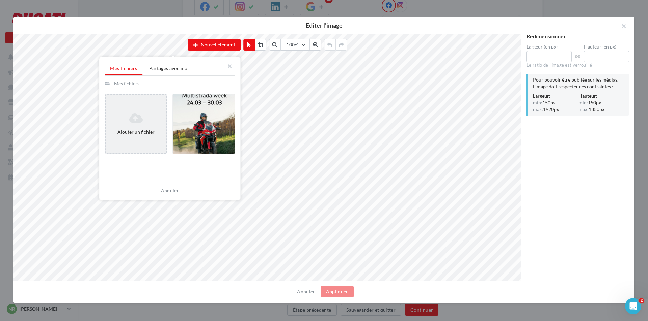 The image size is (648, 321). Describe the element at coordinates (214, 45) in the screenshot. I see `button: Nouvel élément` at that location.